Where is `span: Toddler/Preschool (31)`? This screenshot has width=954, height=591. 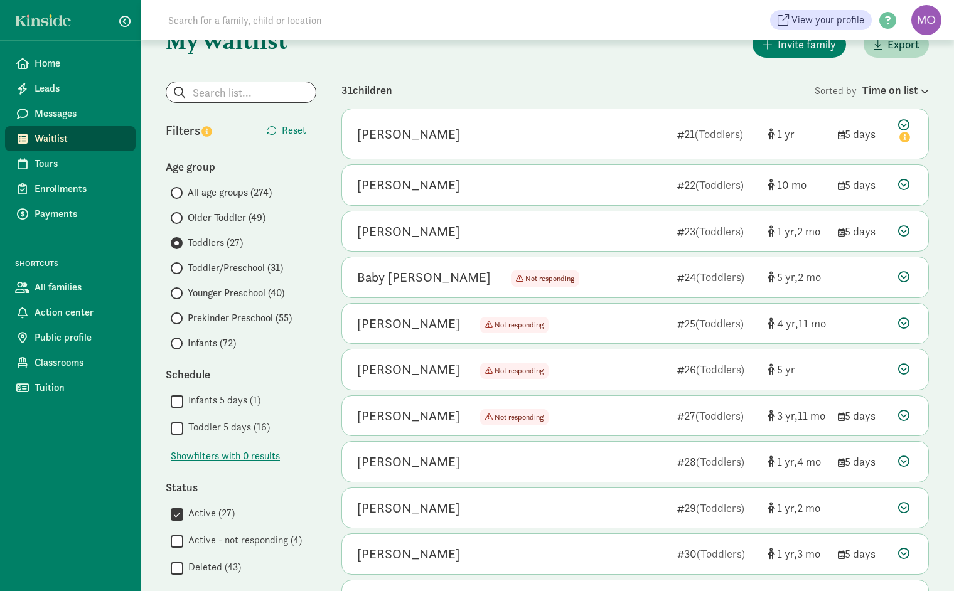
span: Toddler/Preschool (31) is located at coordinates (235, 268).